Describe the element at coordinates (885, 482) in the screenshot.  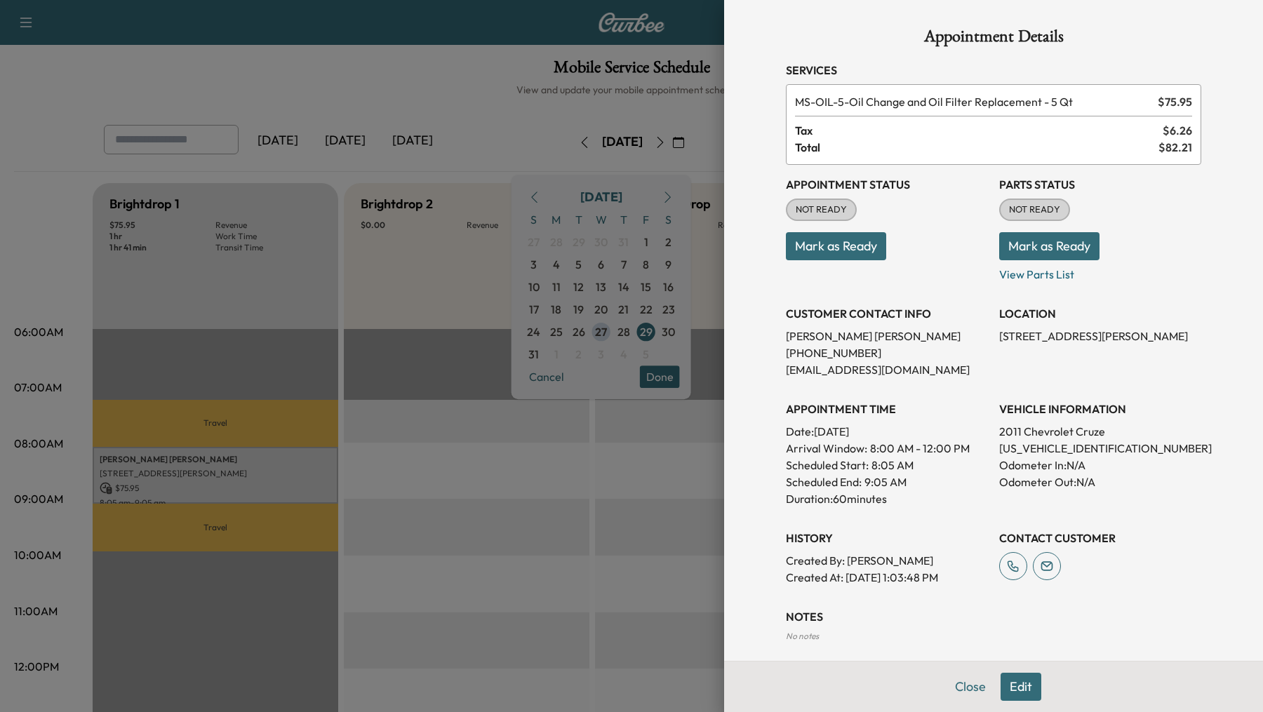
I see `p: 9:05 AM` at that location.